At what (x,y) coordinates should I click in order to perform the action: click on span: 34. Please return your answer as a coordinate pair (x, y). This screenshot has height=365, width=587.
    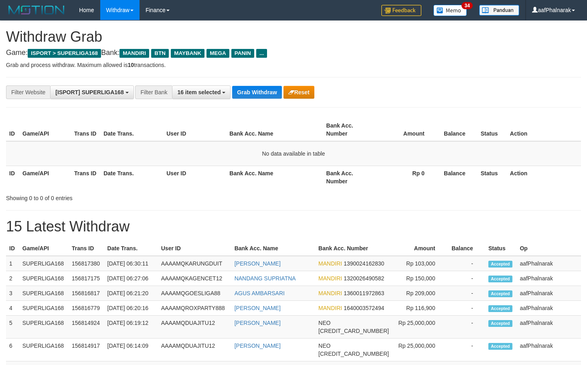
    Looking at the image, I should click on (467, 6).